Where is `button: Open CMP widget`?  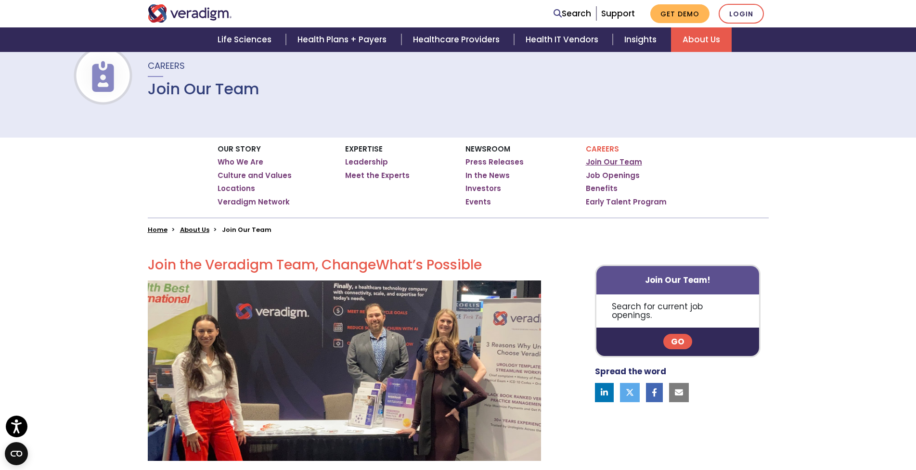 button: Open CMP widget is located at coordinates (16, 454).